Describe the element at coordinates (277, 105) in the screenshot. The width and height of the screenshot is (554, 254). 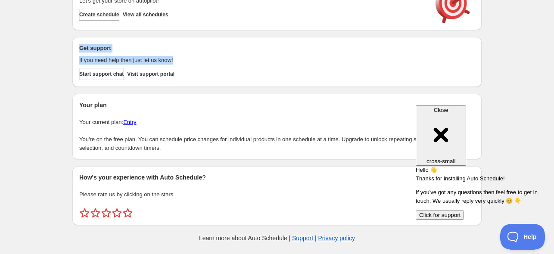
I see `h2: Your plan` at that location.